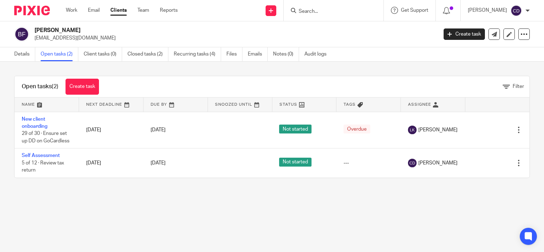  Describe the element at coordinates (234, 104) in the screenshot. I see `span: Snoozed Until` at that location.